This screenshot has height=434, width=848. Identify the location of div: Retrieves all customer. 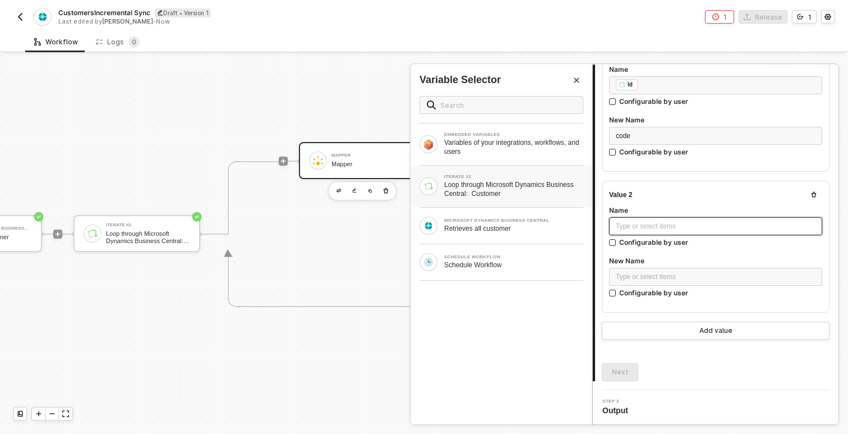
(514, 228).